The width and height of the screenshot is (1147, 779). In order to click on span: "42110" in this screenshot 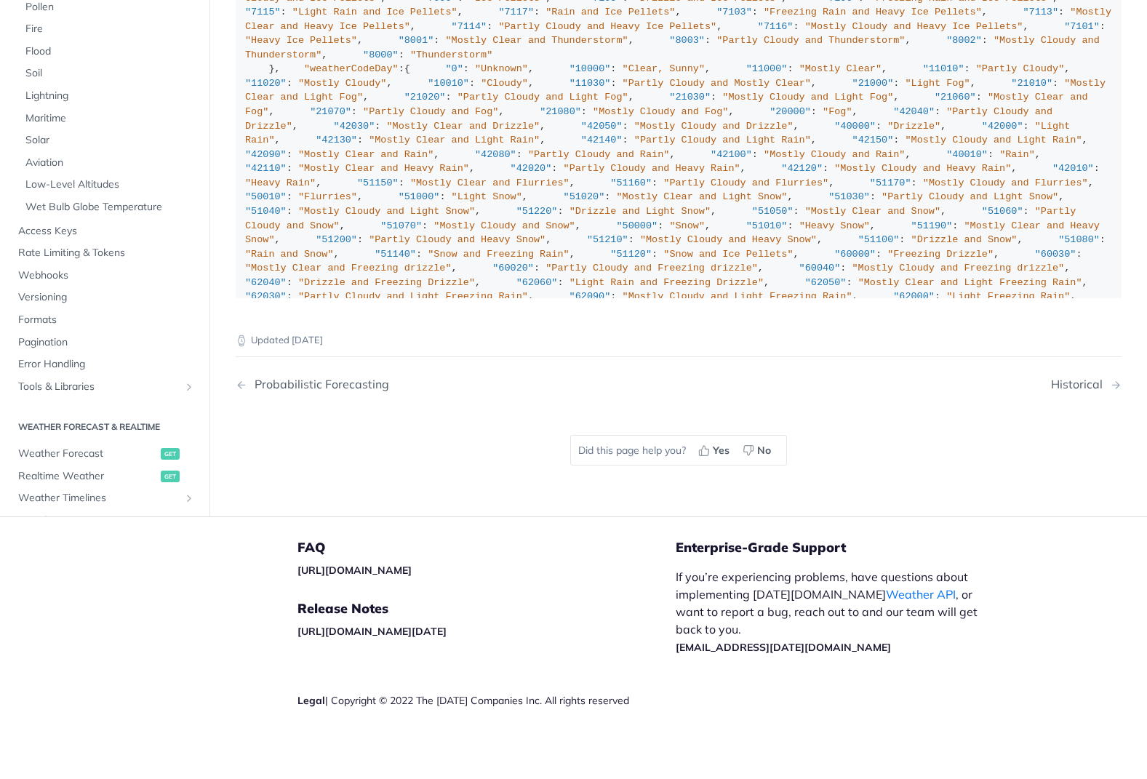, I will do `click(265, 168)`.